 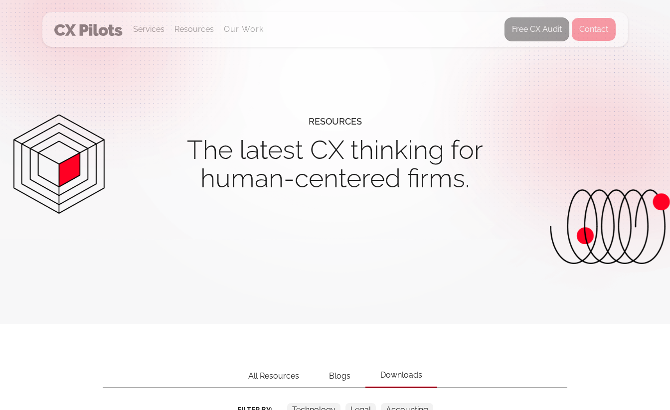 I want to click on div: All Resources, so click(x=274, y=376).